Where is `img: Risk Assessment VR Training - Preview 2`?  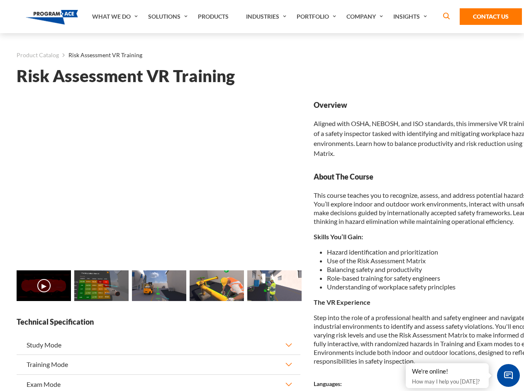 img: Risk Assessment VR Training - Preview 2 is located at coordinates (159, 286).